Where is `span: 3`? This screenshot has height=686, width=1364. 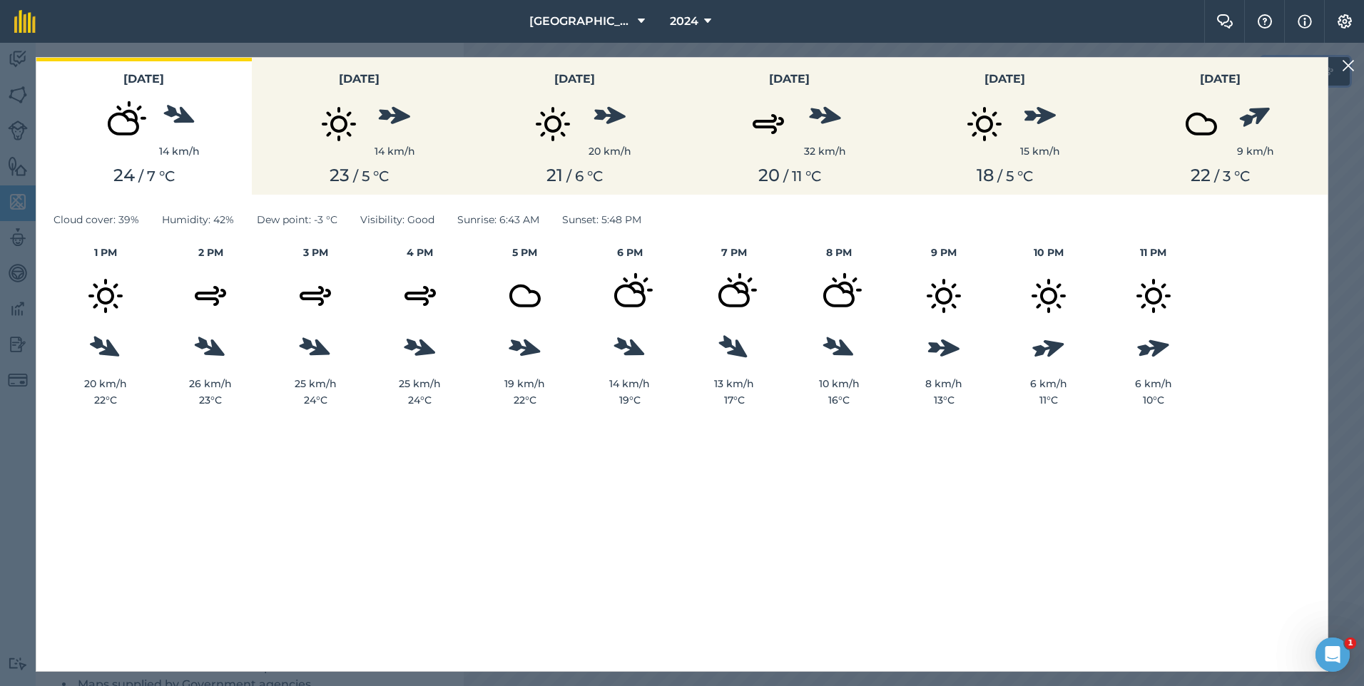
span: 3 is located at coordinates (1226, 176).